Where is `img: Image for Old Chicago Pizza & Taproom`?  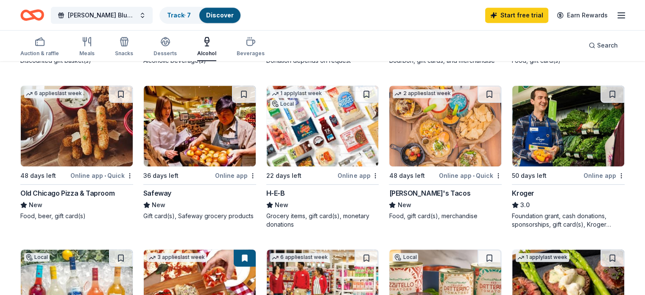
img: Image for Old Chicago Pizza & Taproom is located at coordinates (77, 126).